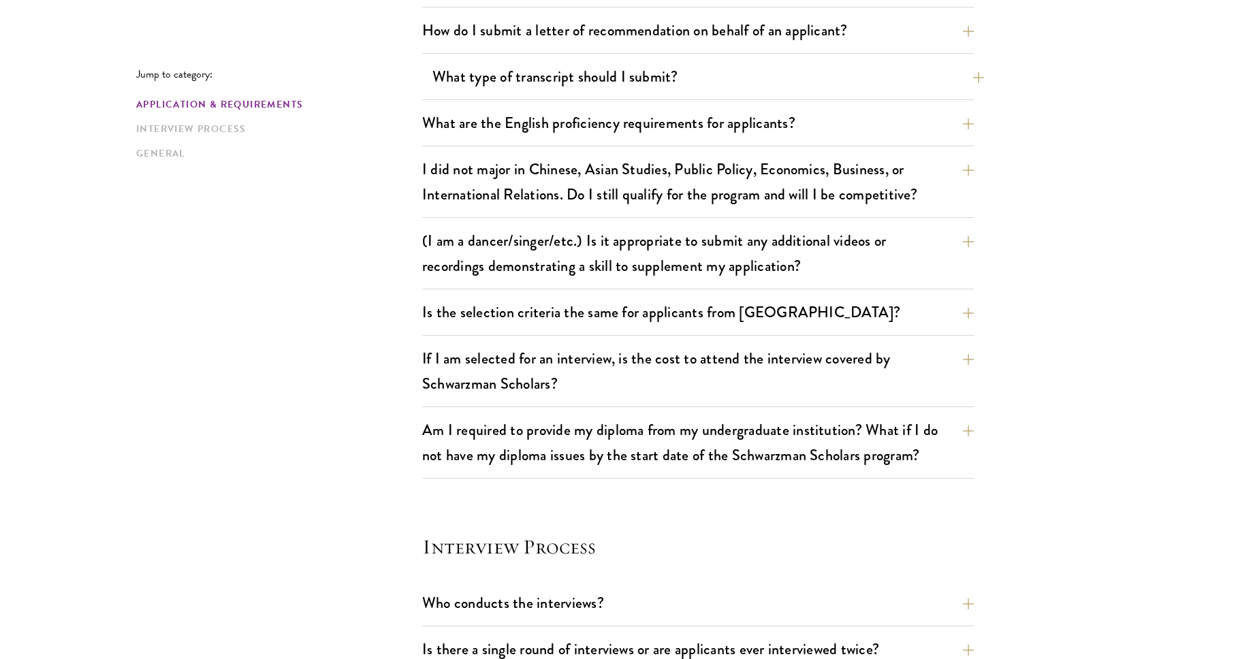 The width and height of the screenshot is (1253, 659). I want to click on button: What are the English proficiency requirements for applicants?, so click(698, 123).